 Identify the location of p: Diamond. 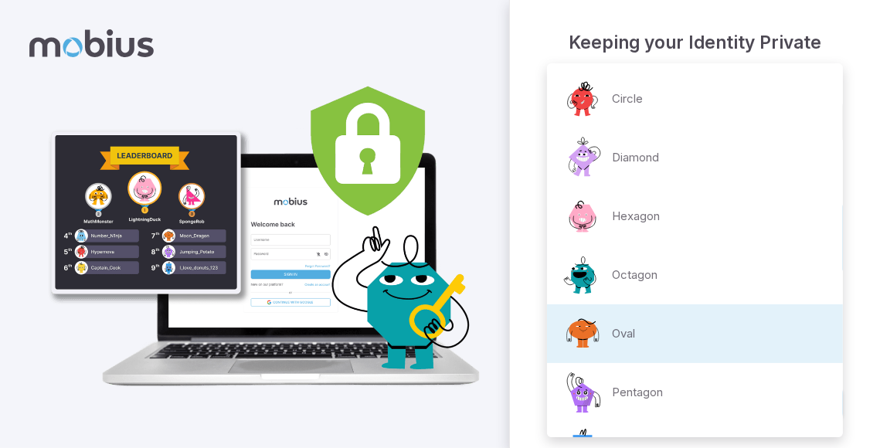
(635, 158).